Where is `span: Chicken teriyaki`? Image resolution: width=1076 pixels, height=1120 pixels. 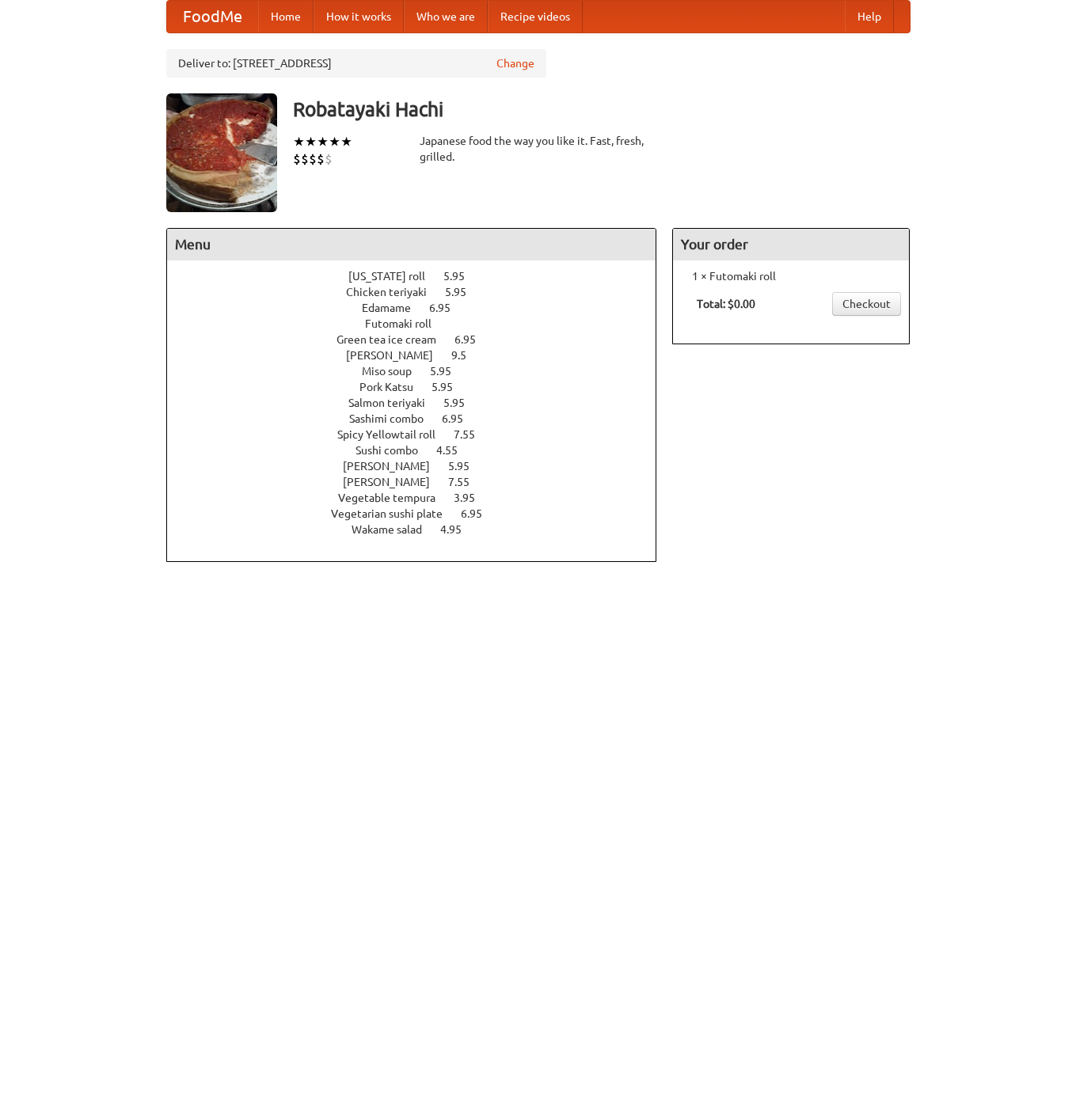
span: Chicken teriyaki is located at coordinates (394, 292).